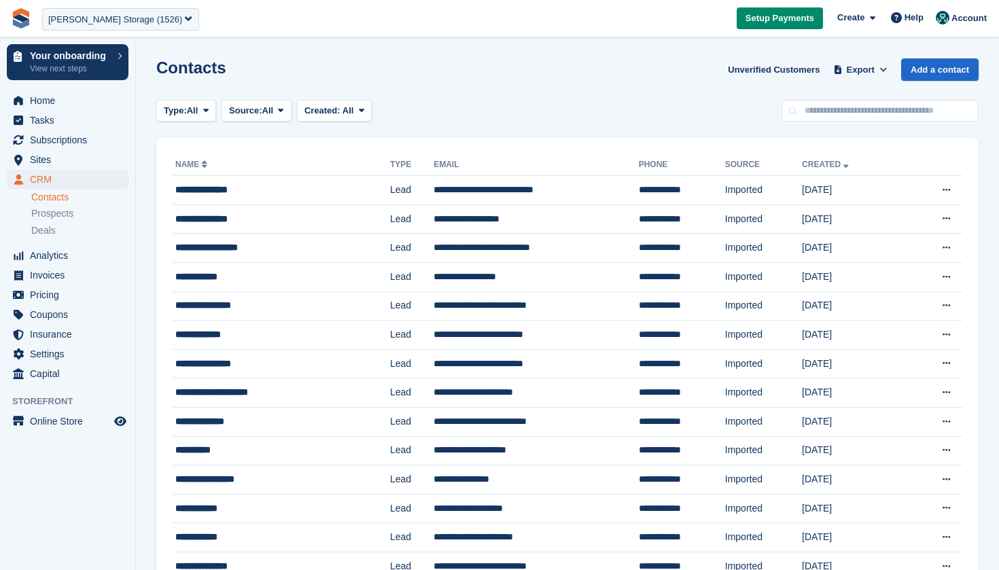 The width and height of the screenshot is (999, 570). I want to click on p: Your onboarding, so click(70, 56).